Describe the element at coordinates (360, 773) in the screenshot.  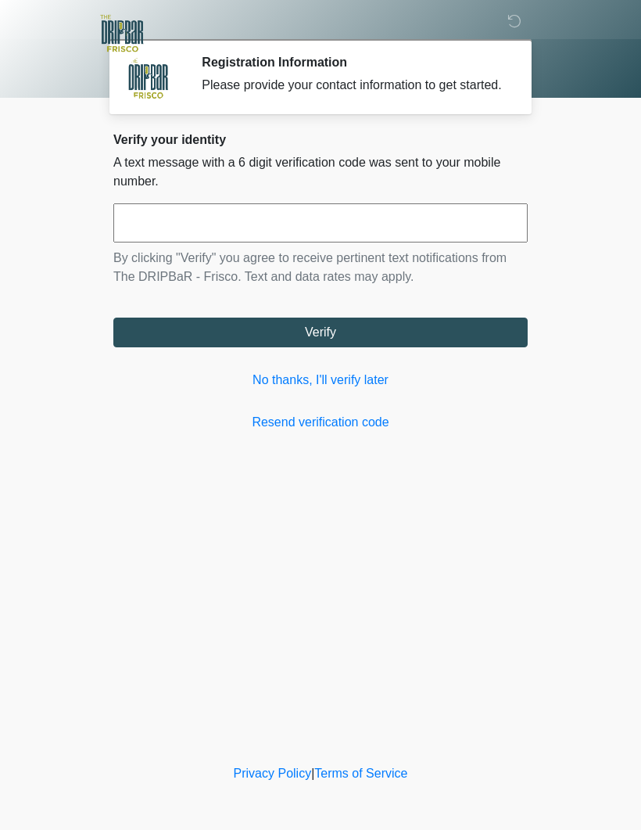
I see `a: Terms of Service` at that location.